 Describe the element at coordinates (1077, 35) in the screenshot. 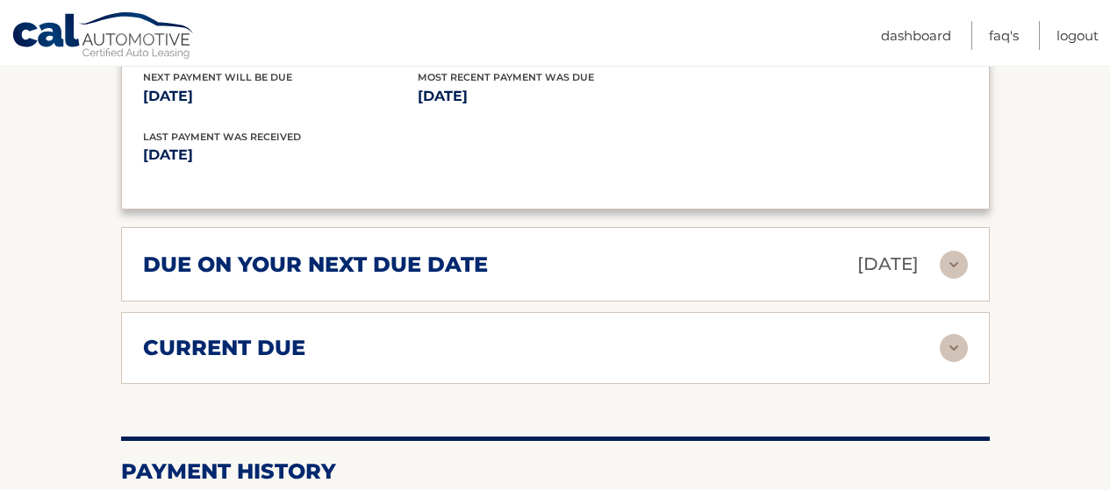

I see `a: Logout` at that location.